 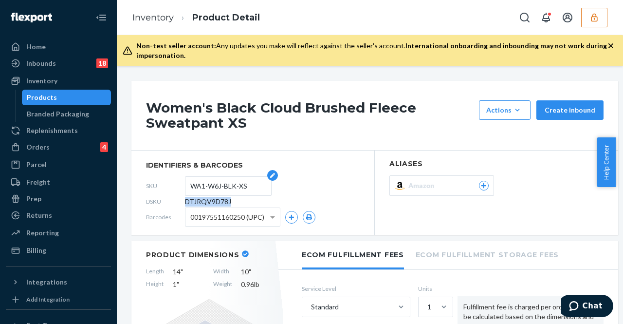 I want to click on div: Inventory, so click(x=42, y=81).